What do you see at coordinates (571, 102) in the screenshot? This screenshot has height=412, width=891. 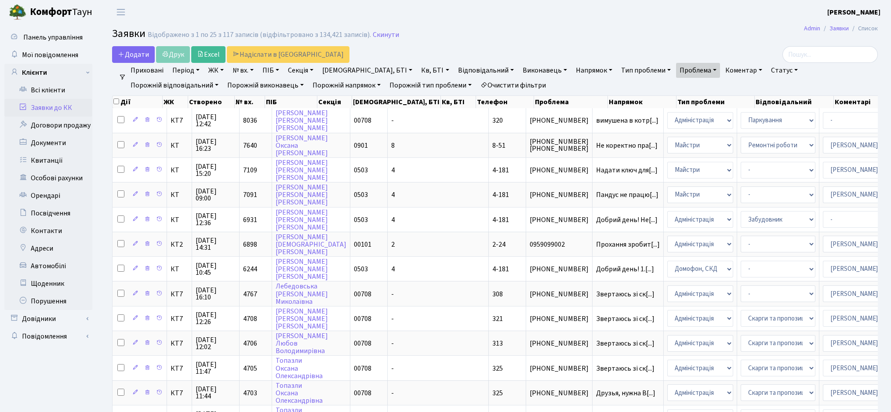 I see `th: Проблема` at bounding box center [571, 102].